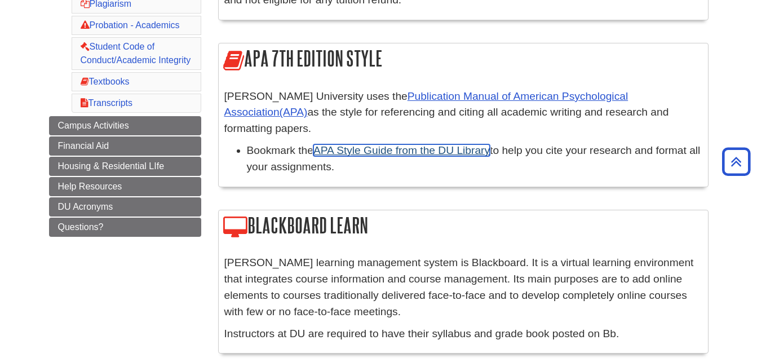 Image resolution: width=757 pixels, height=362 pixels. What do you see at coordinates (125, 126) in the screenshot?
I see `a: Campus Activities` at bounding box center [125, 126].